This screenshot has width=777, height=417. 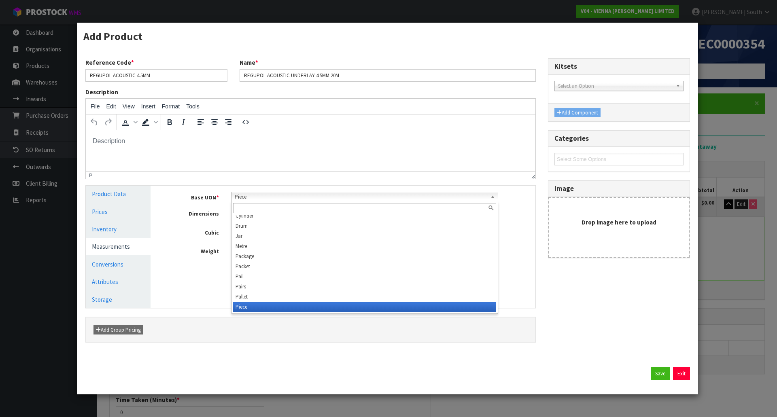 I want to click on label: Base UOM, so click(x=193, y=197).